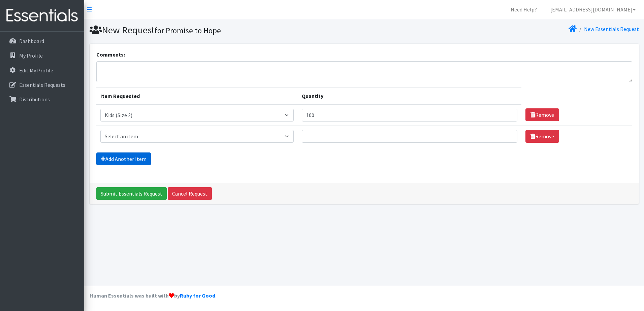  Describe the element at coordinates (36, 70) in the screenshot. I see `p: Edit My Profile` at that location.